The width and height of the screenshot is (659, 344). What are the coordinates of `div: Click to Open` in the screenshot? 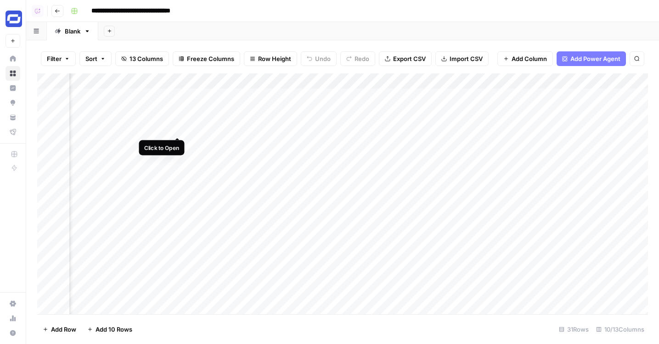 It's located at (162, 148).